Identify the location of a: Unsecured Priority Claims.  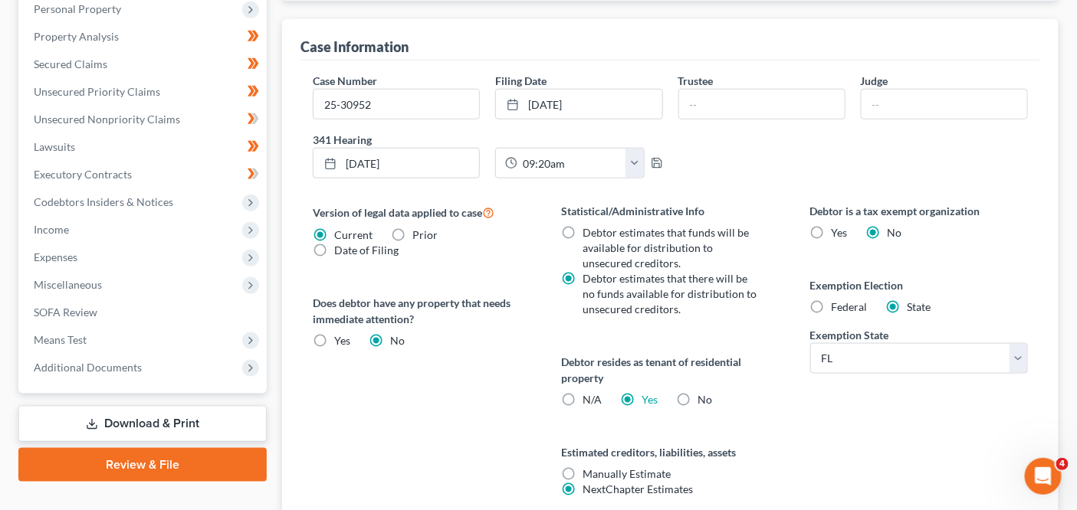
(144, 92).